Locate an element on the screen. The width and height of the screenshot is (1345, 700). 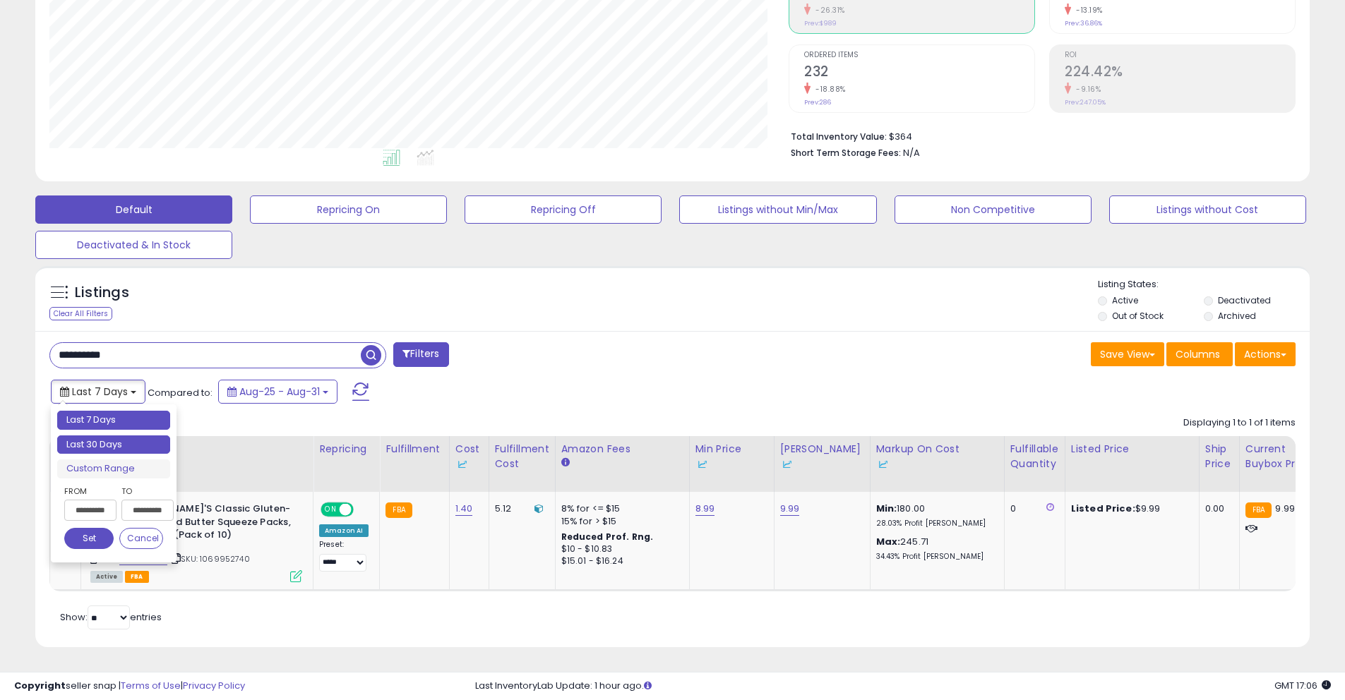
label: Archived is located at coordinates (1237, 316).